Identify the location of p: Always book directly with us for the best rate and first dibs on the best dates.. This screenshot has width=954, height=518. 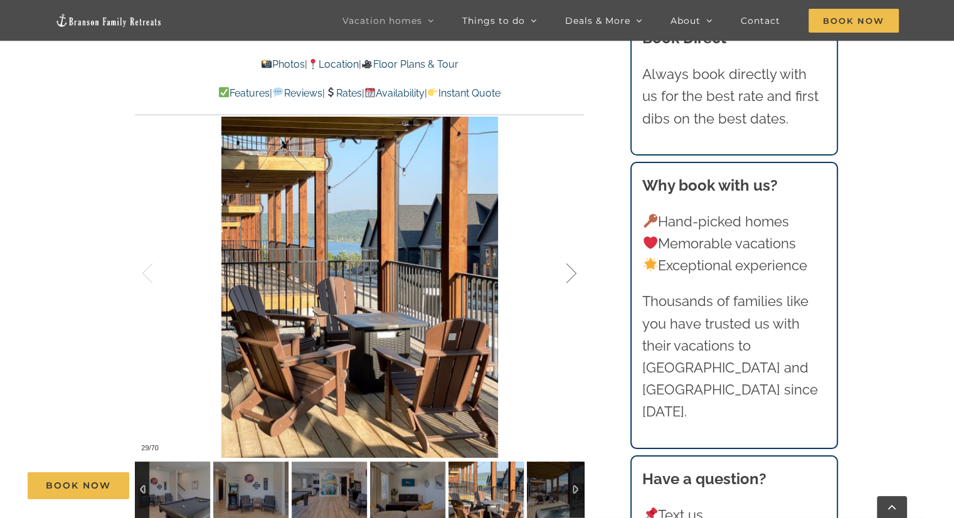
(733, 97).